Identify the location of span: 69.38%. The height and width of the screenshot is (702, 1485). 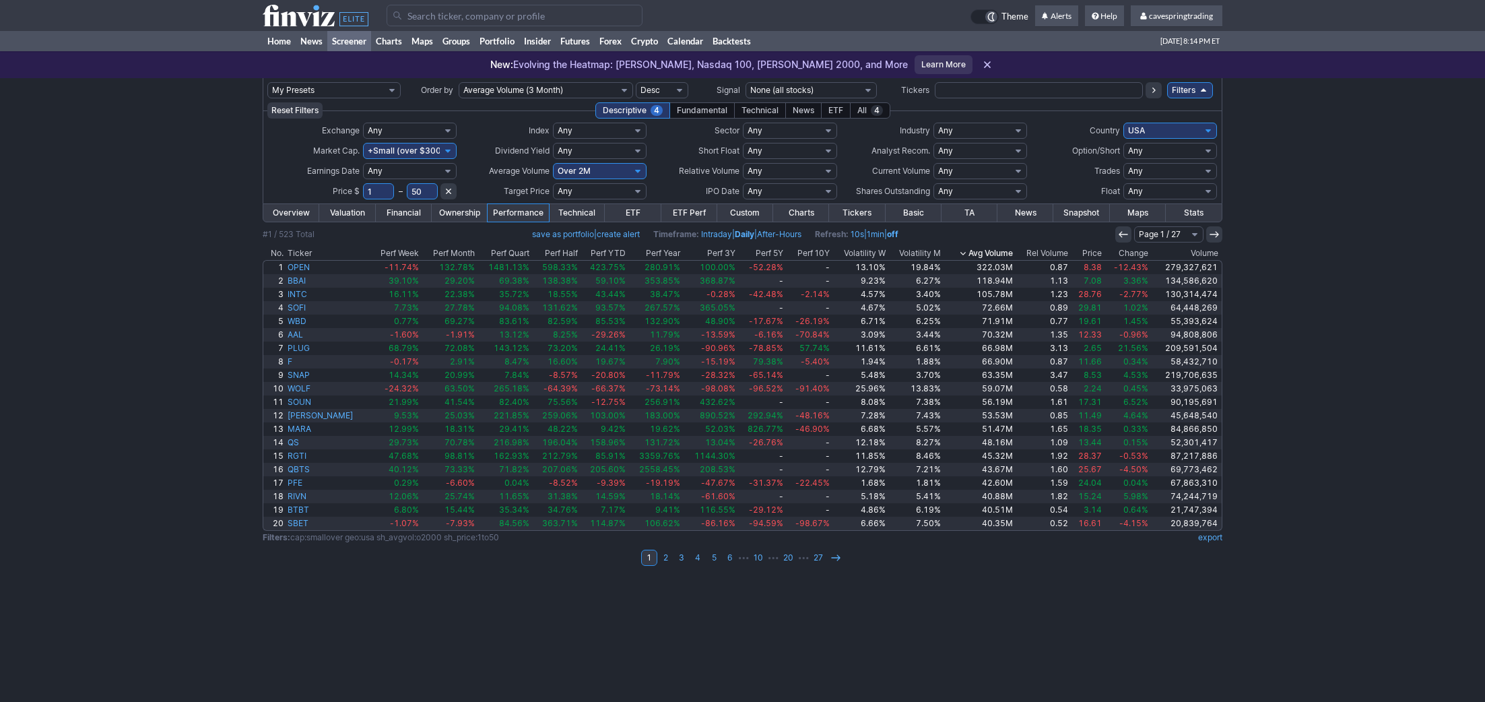
(514, 280).